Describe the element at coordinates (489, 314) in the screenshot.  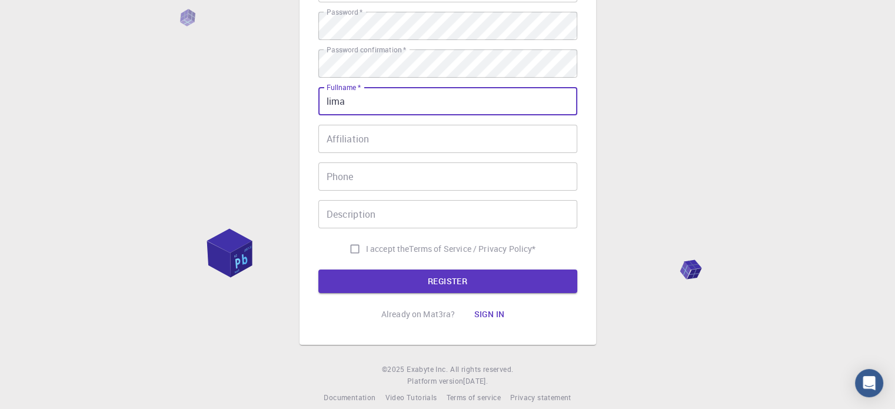
I see `button: Sign in` at that location.